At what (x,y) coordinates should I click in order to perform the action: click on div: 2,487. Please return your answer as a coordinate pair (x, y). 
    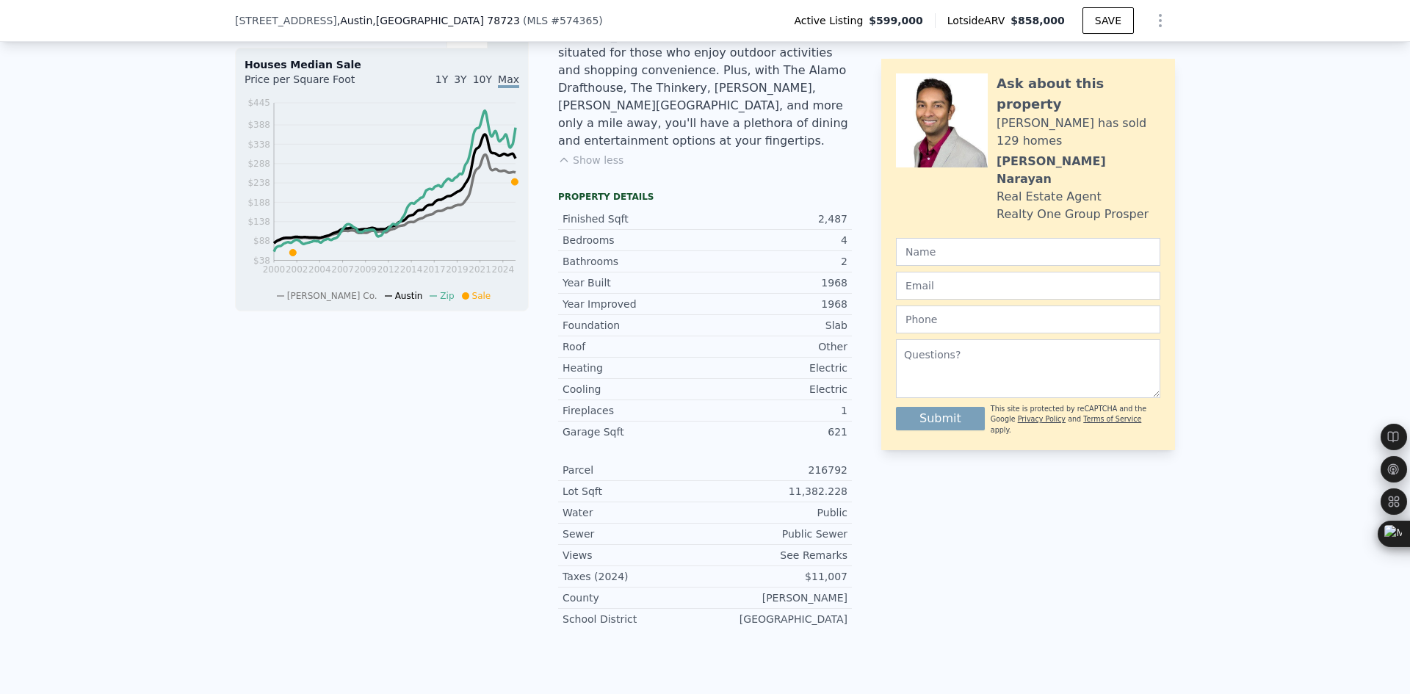
    Looking at the image, I should click on (776, 219).